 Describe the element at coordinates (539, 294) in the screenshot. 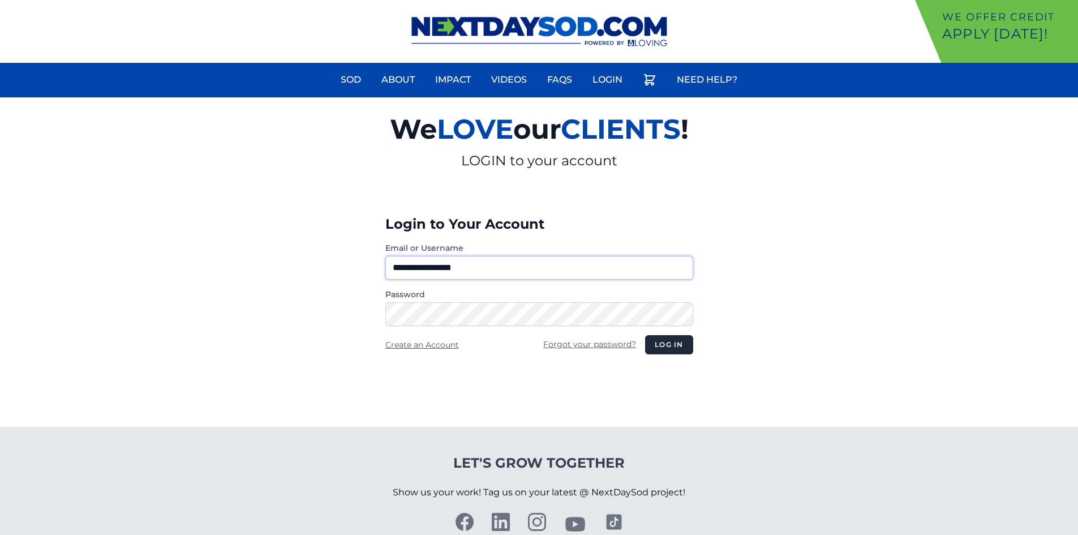

I see `label: Password` at that location.